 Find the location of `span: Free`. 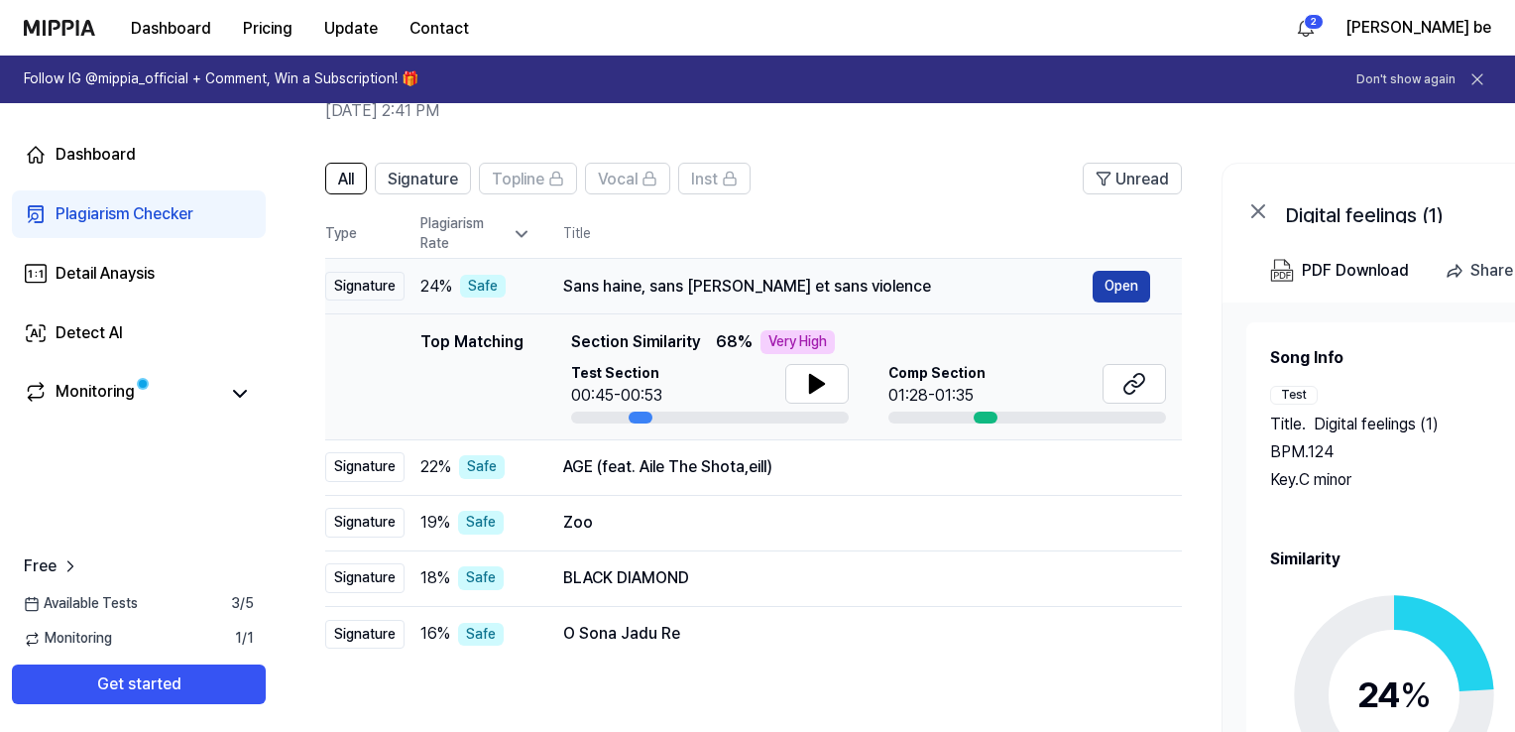

span: Free is located at coordinates (40, 566).